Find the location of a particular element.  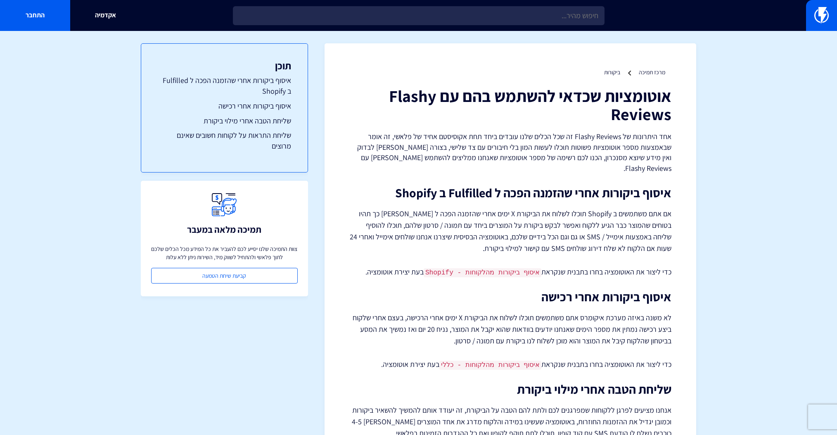

p: צוות התמיכה שלנו יסייע לכם להעביר את כל המידע מכל הכלים שלכם לתוך פלאשי ולהתחיל לשווק מיד, השירות... is located at coordinates (224, 253).